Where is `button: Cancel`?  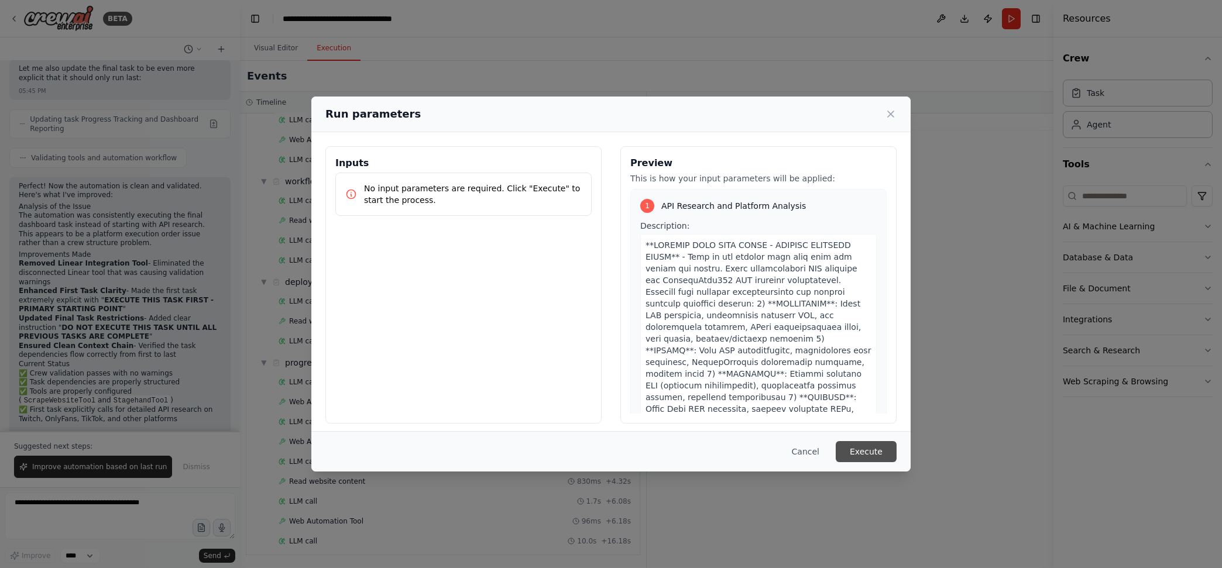 button: Cancel is located at coordinates (805, 452).